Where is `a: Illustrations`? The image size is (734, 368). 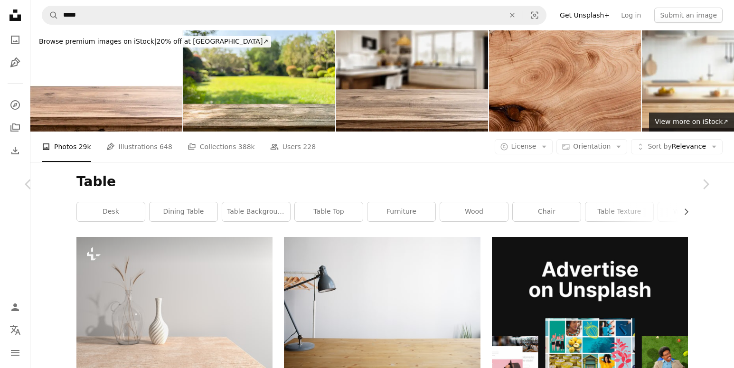
a: Illustrations is located at coordinates (15, 63).